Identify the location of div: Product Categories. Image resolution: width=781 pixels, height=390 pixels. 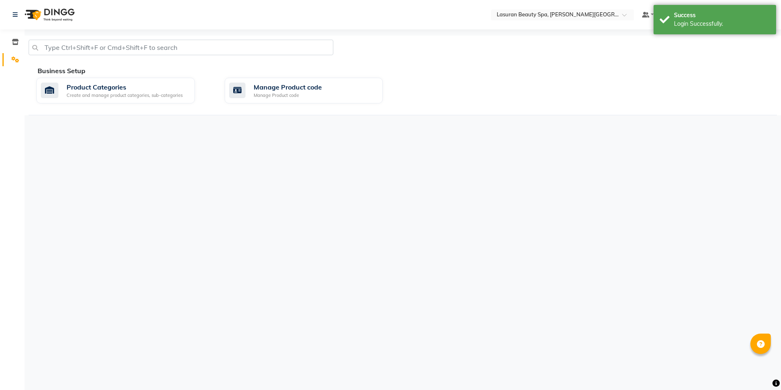
(125, 87).